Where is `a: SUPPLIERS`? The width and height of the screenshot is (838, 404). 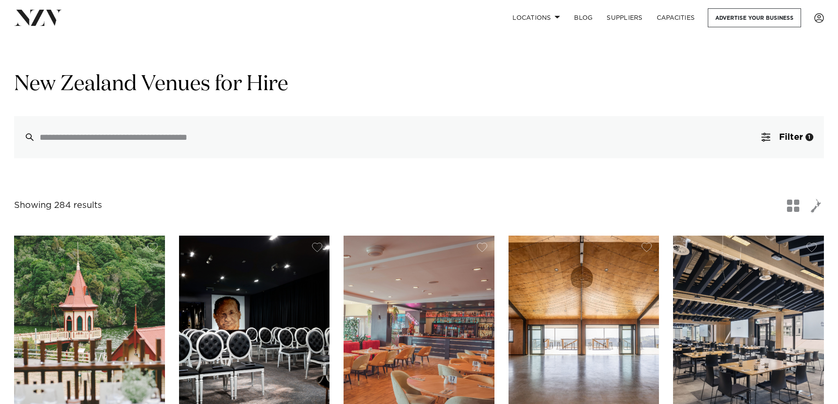 a: SUPPLIERS is located at coordinates (625, 18).